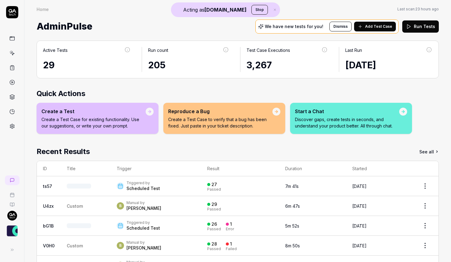  What do you see at coordinates (12, 180) in the screenshot?
I see `a: New conversation` at bounding box center [12, 180].